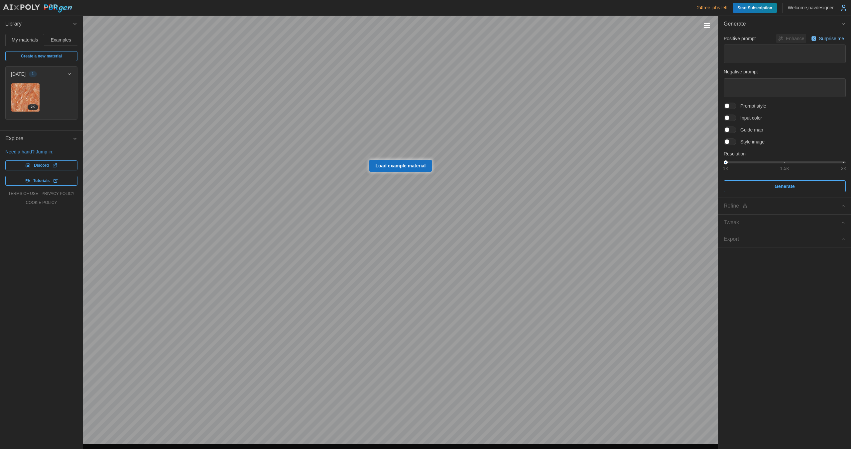 The image size is (851, 449). Describe the element at coordinates (33, 107) in the screenshot. I see `span: 2 K` at that location.